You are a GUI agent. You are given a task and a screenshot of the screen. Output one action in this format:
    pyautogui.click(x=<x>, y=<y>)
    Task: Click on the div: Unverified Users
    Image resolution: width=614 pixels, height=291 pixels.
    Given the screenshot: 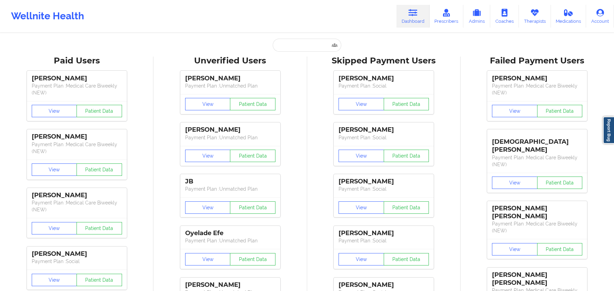 What is the action you would take?
    pyautogui.click(x=230, y=61)
    